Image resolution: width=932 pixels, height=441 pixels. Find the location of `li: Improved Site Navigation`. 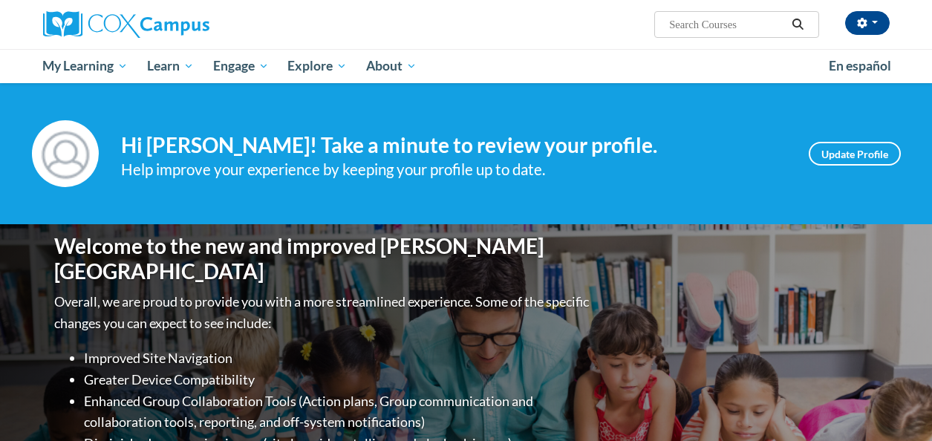

li: Improved Site Navigation is located at coordinates (338, 358).